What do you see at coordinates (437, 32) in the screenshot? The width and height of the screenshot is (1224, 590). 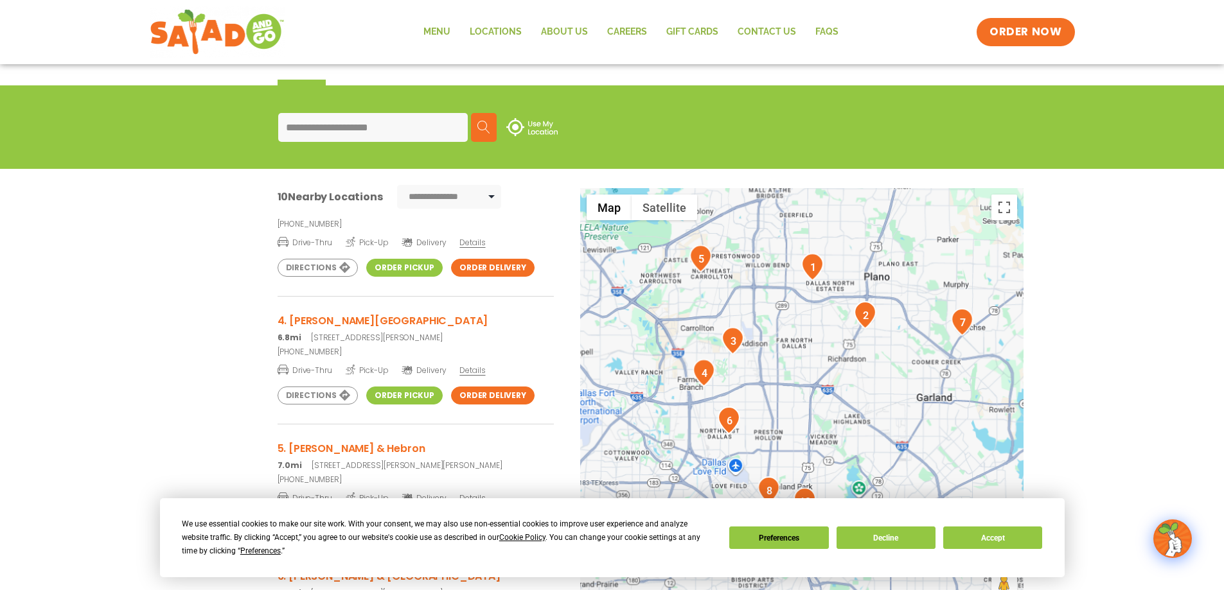 I see `a: Menu` at bounding box center [437, 32].